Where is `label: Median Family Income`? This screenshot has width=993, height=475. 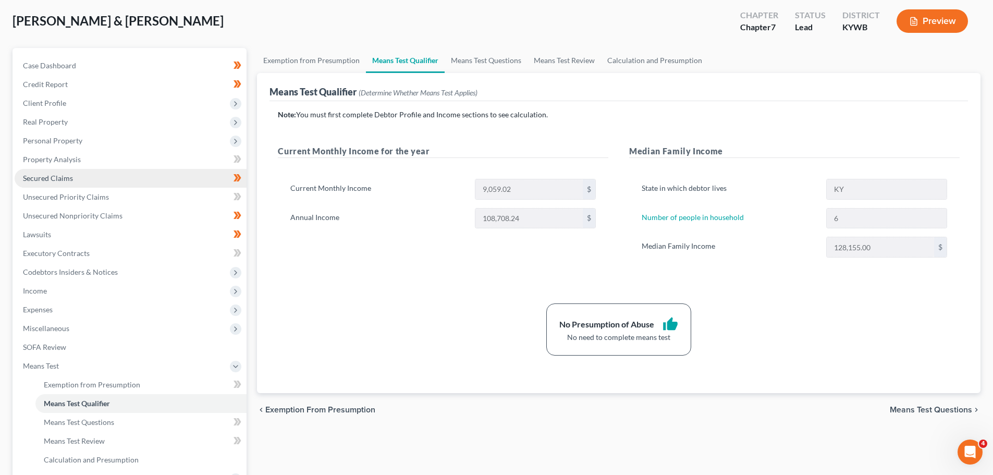 label: Median Family Income is located at coordinates (728, 247).